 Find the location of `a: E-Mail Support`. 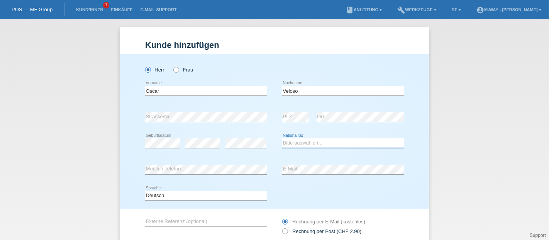

a: E-Mail Support is located at coordinates (159, 10).